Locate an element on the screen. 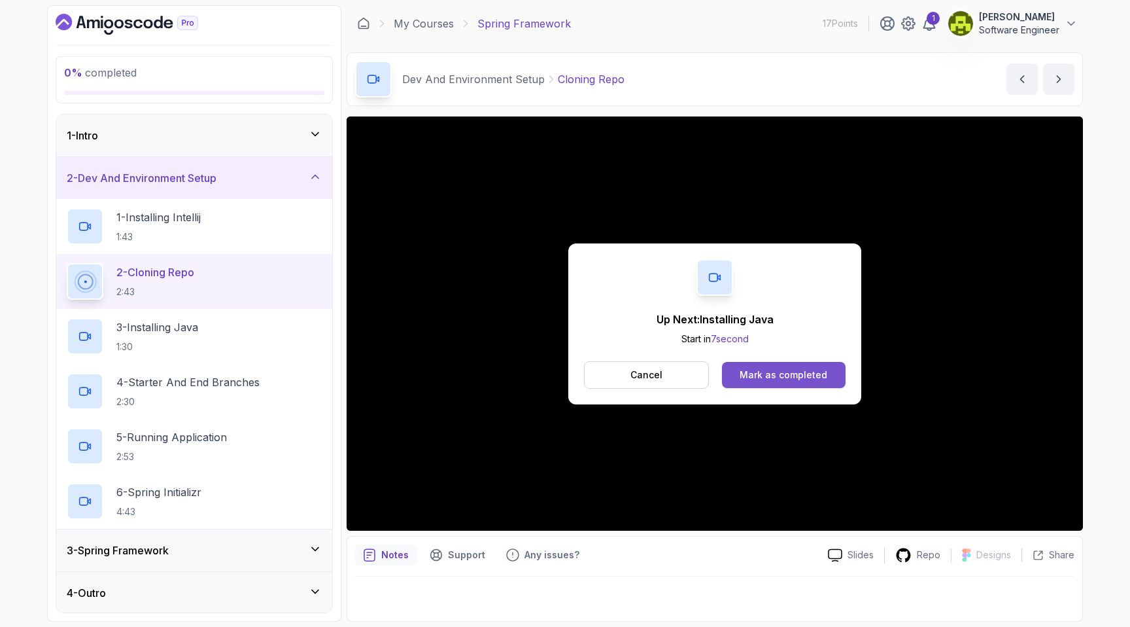  button: 4-Outro is located at coordinates (194, 593).